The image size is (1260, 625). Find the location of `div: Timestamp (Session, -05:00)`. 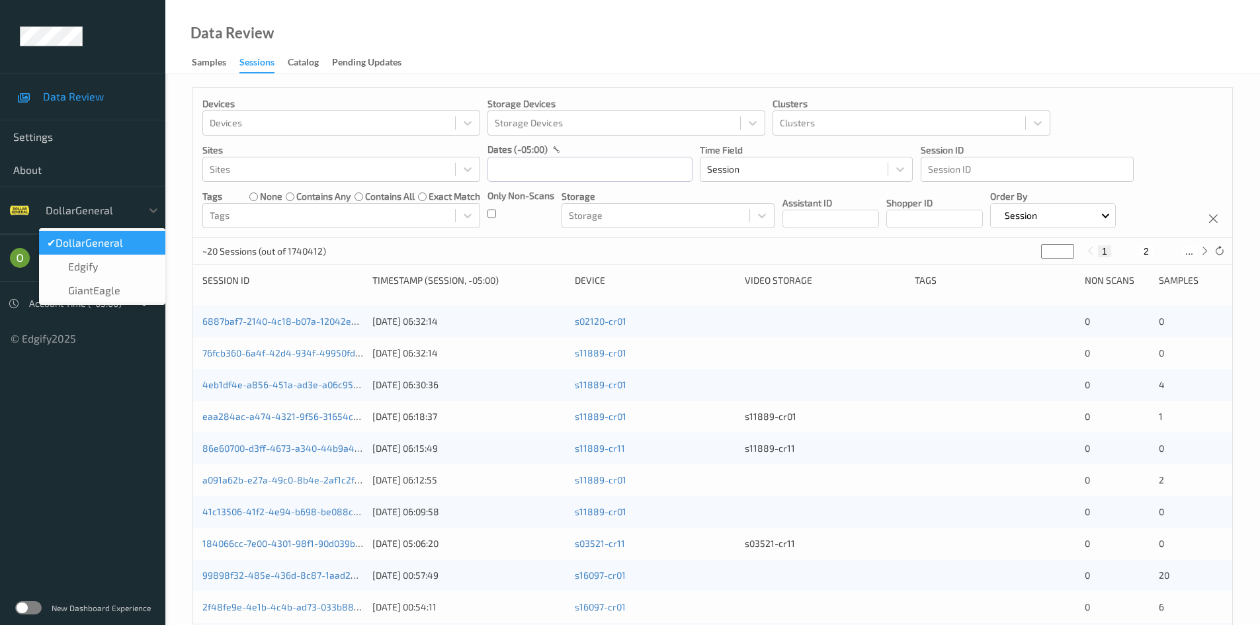

div: Timestamp (Session, -05:00) is located at coordinates (469, 280).